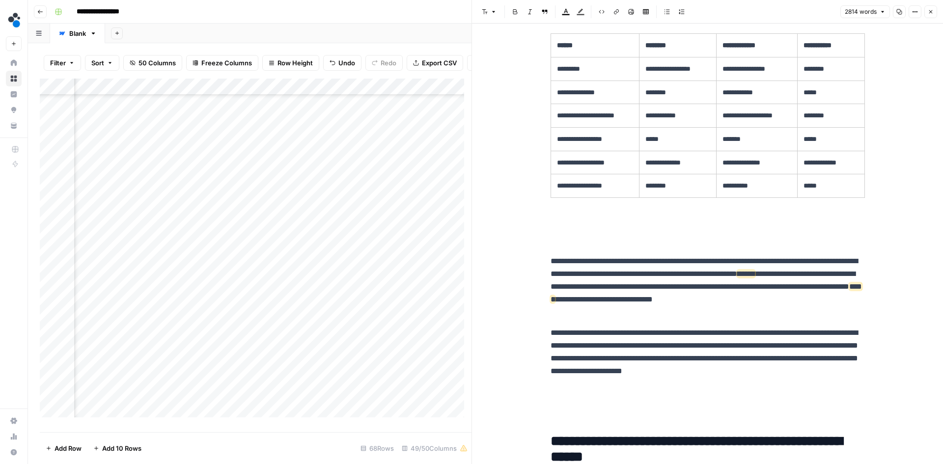 The height and width of the screenshot is (464, 943). What do you see at coordinates (435, 449) in the screenshot?
I see `div: 49/50 Columns` at bounding box center [435, 449].